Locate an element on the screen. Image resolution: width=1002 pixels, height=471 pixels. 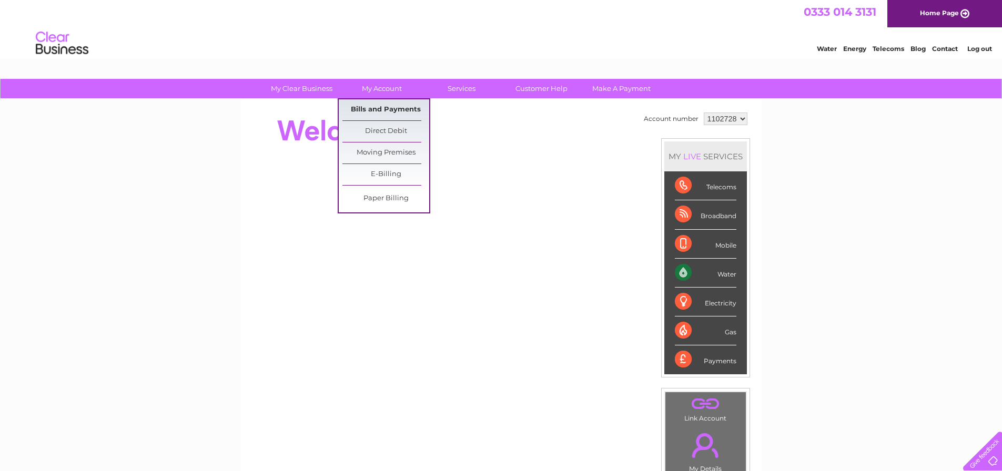
a: Paper Billing is located at coordinates (385, 199).